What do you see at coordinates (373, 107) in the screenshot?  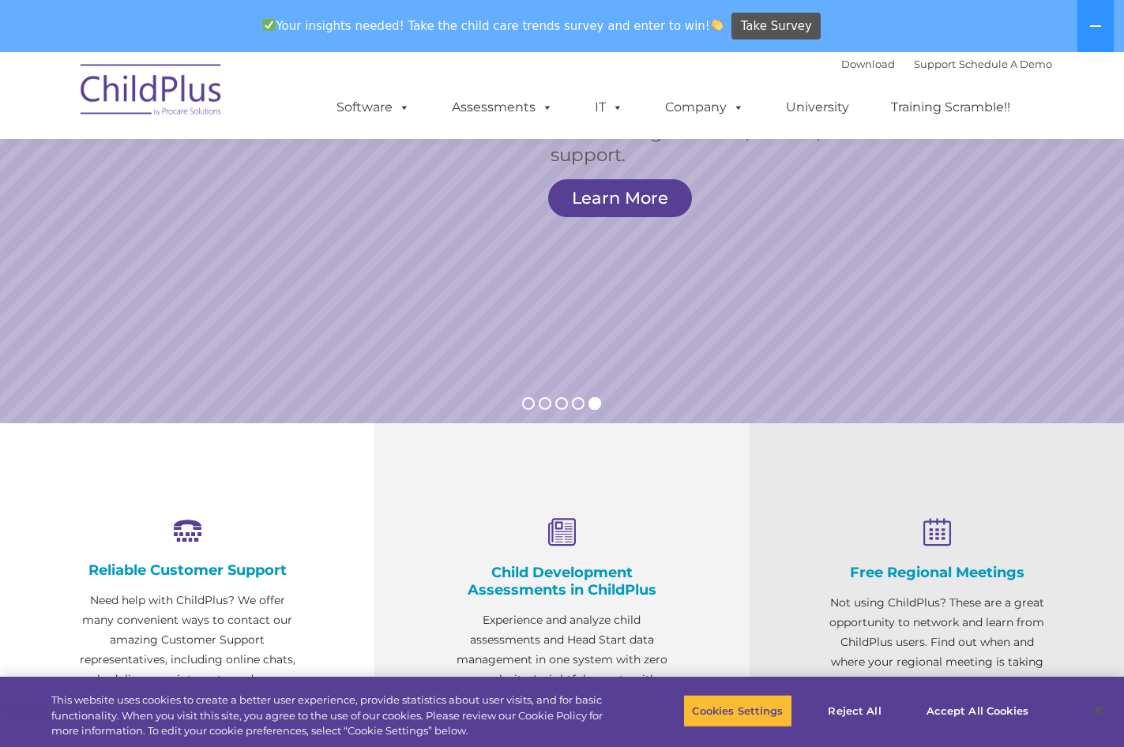 I see `a: Software` at bounding box center [373, 107].